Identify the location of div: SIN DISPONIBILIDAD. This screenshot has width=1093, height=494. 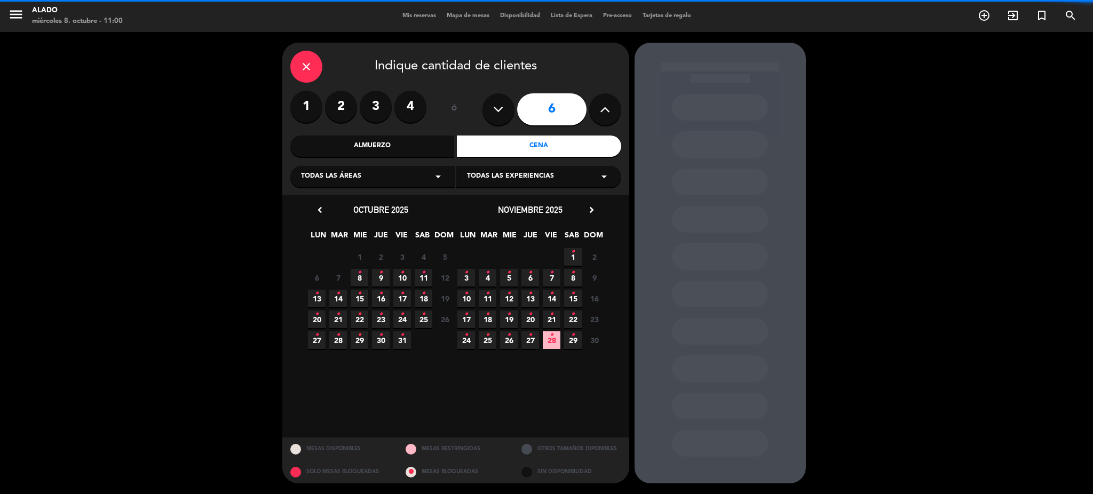
(571, 472).